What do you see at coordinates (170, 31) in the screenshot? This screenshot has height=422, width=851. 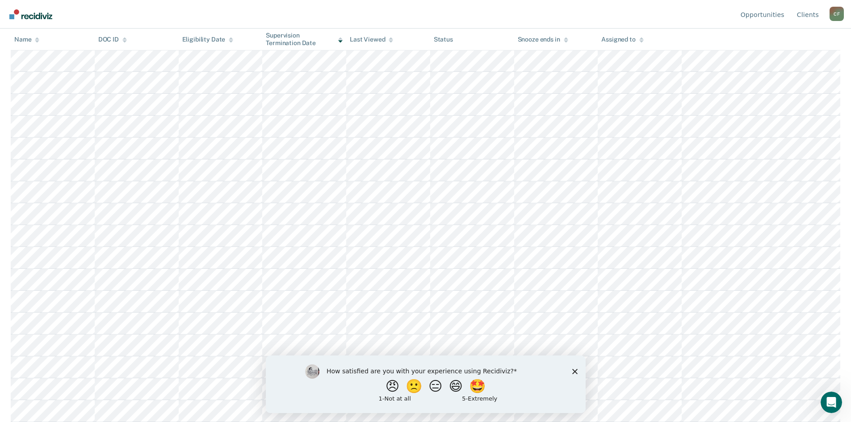 I see `button: 3` at bounding box center [170, 31].